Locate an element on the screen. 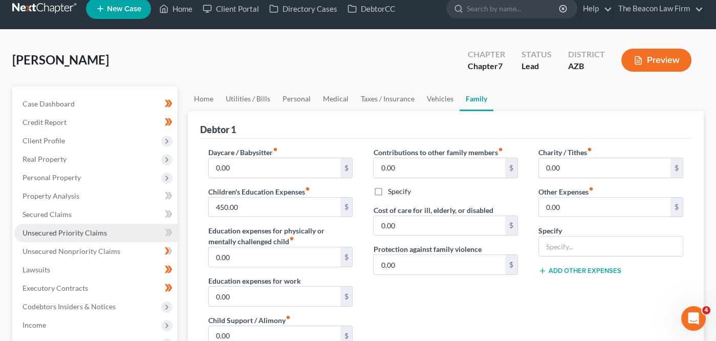  label: Cost of care for ill, elderly, or disabled is located at coordinates (433, 210).